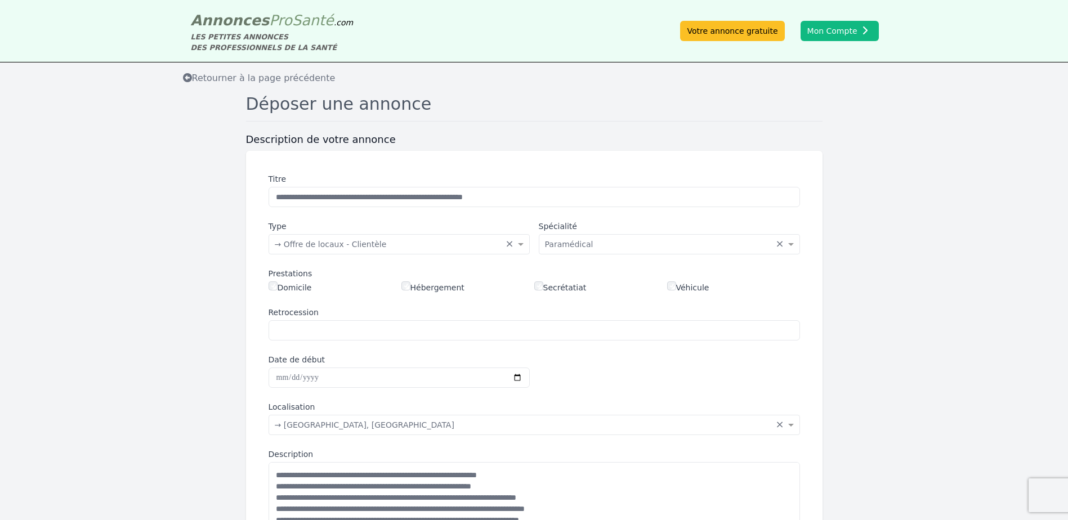 The height and width of the screenshot is (520, 1068). I want to click on label: Véhicule, so click(688, 287).